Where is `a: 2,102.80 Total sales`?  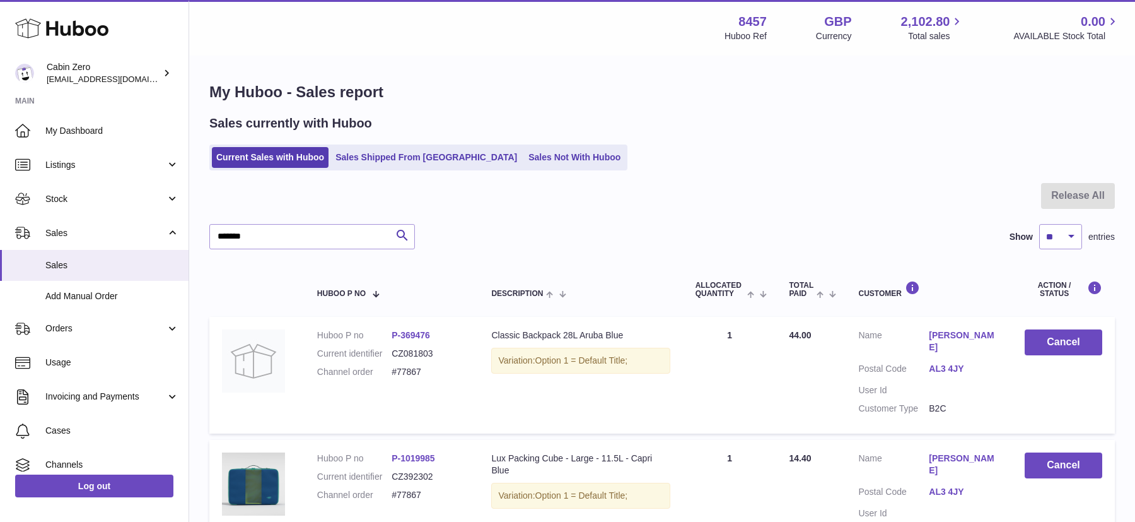
a: 2,102.80 Total sales is located at coordinates (933, 28).